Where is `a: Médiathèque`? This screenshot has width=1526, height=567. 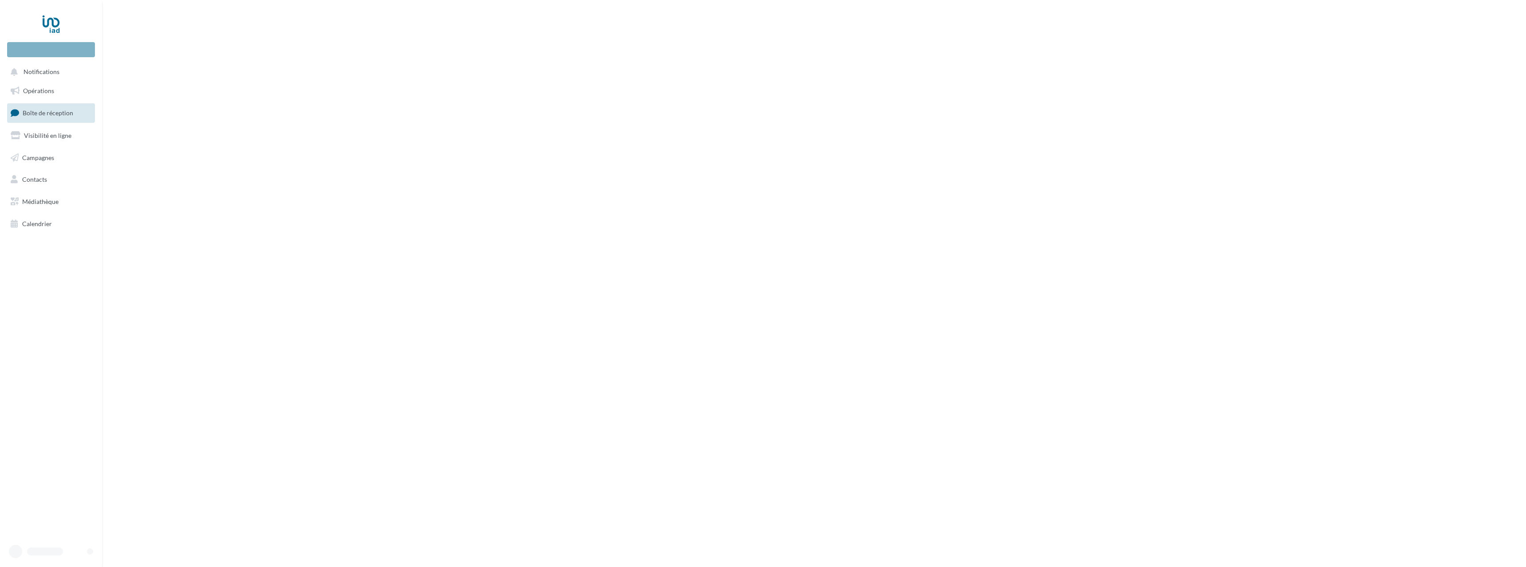
a: Médiathèque is located at coordinates (51, 202).